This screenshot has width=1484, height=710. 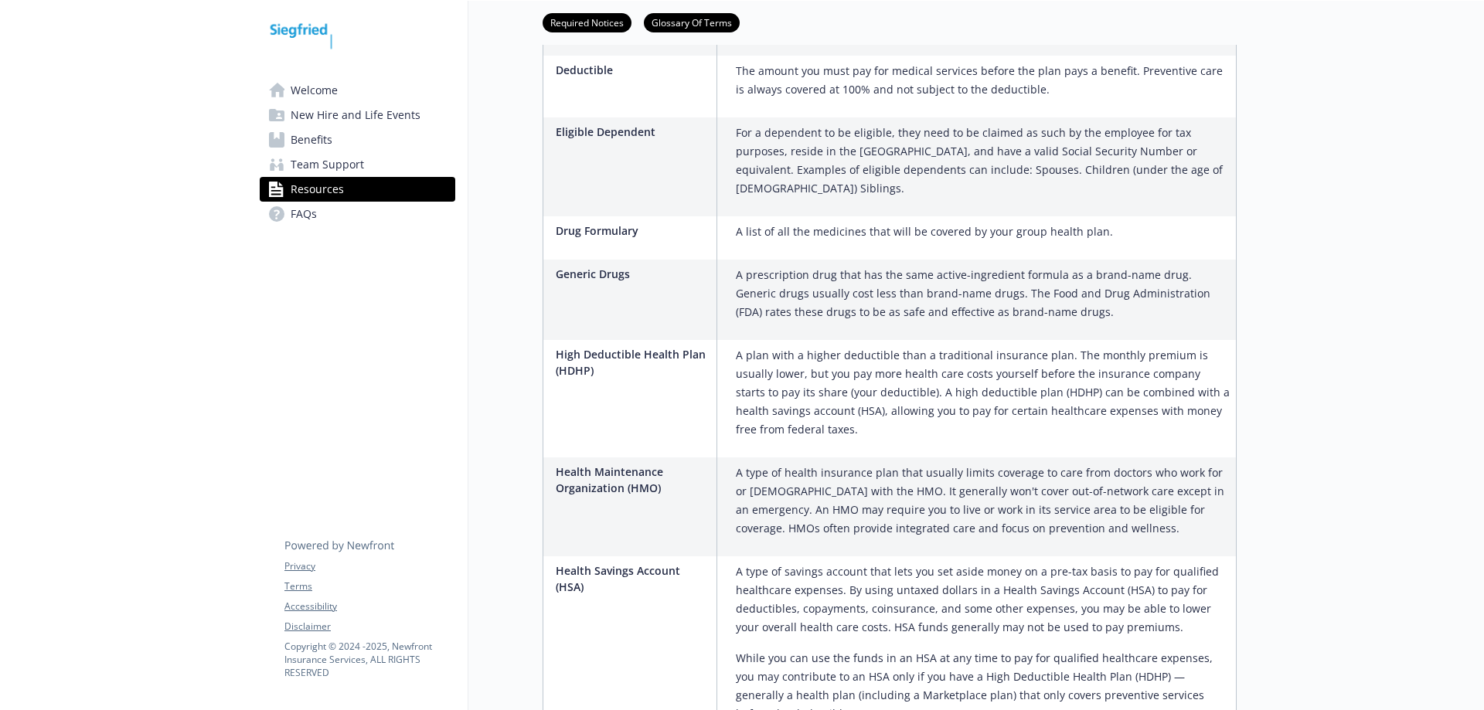 I want to click on p: Copyright © 2024 - 2025 , Newfront Insurance Services, ALL RIGHTS RESERVED, so click(x=369, y=659).